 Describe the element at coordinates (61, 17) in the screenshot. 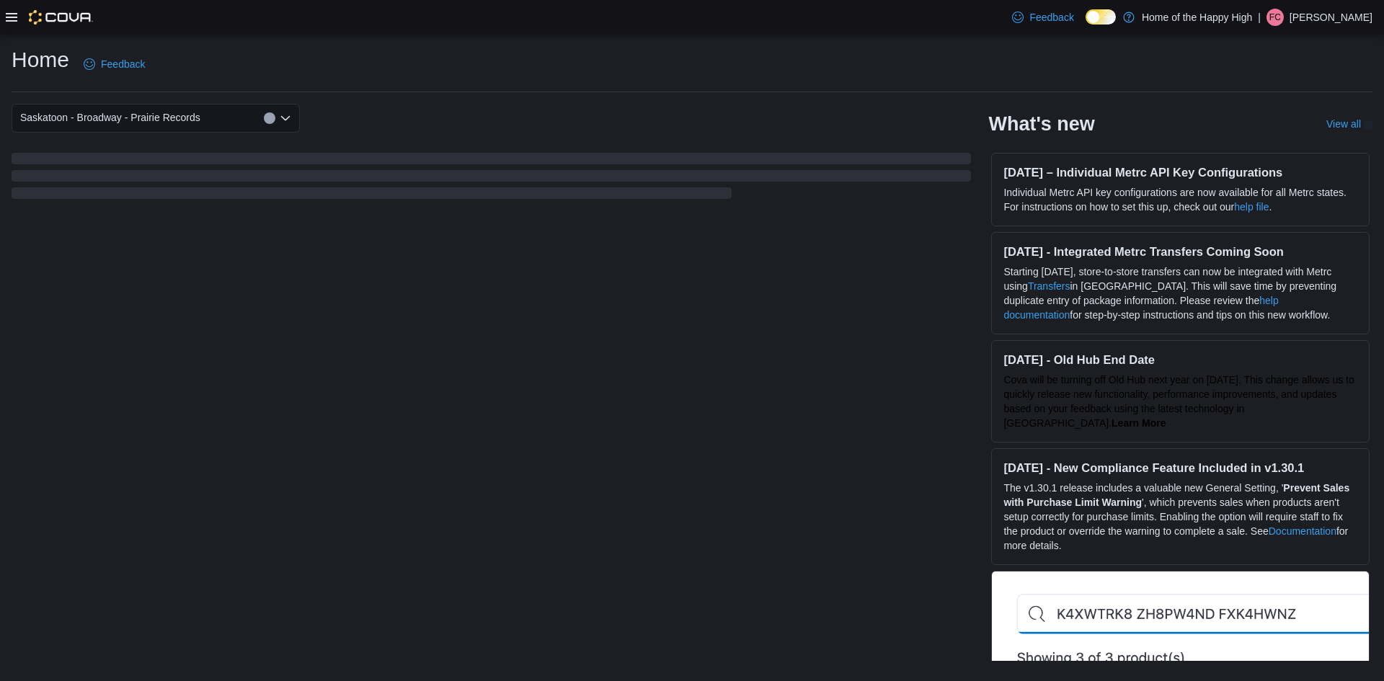

I see `img: Cova` at that location.